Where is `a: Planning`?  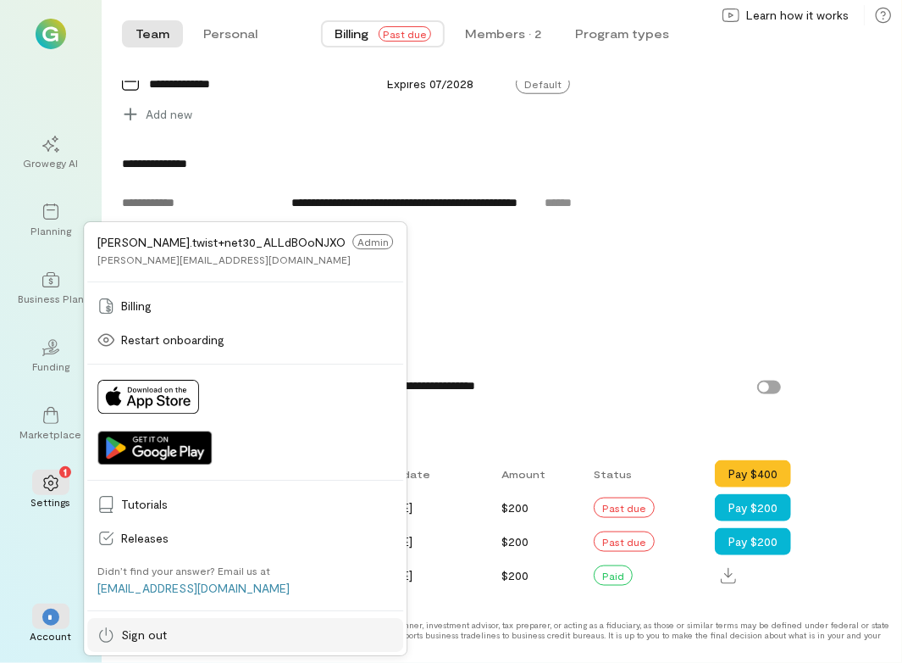
a: Planning is located at coordinates (51, 220).